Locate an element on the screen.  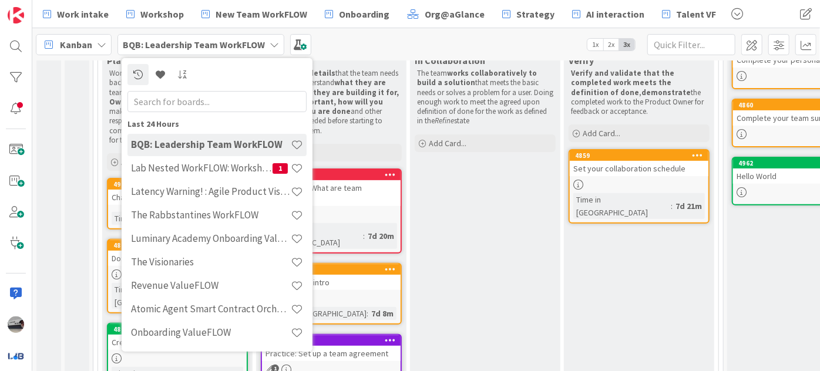
div: Kanban Zone intro is located at coordinates (331, 282).